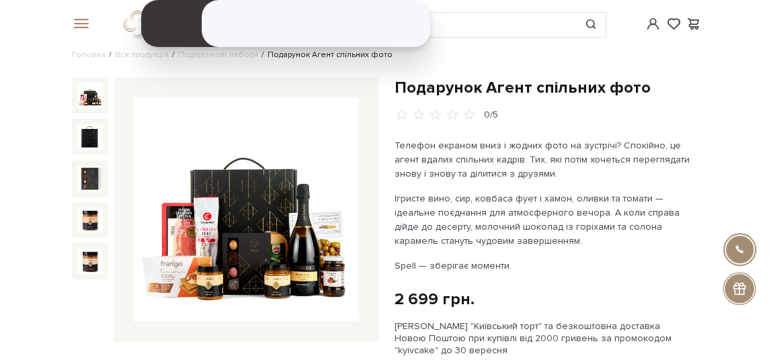  Describe the element at coordinates (591, 25) in the screenshot. I see `button: Пошук товару у каталозі` at that location.